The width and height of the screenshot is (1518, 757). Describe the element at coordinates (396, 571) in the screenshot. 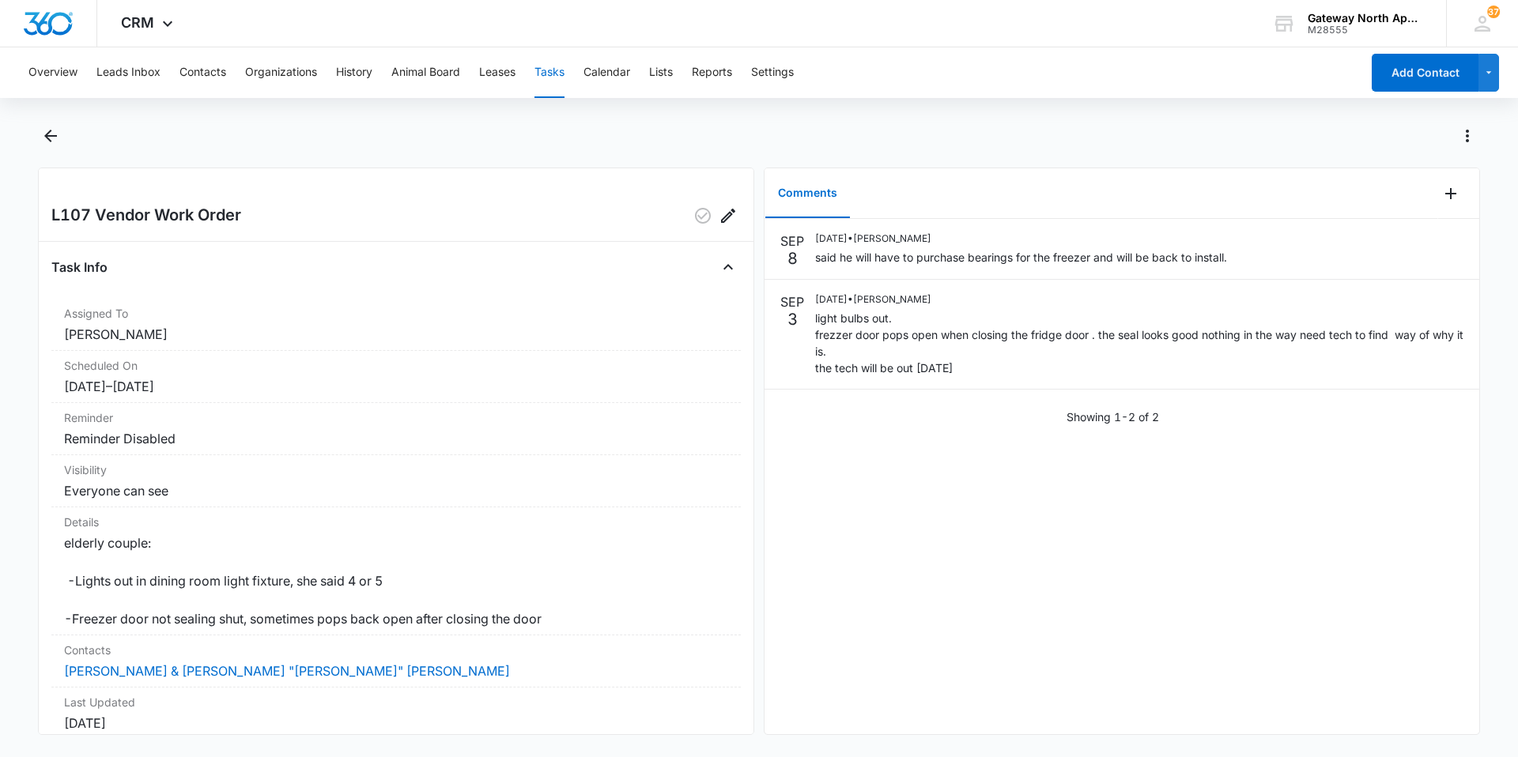

I see `div: Detailselderly couple: -Lights out in dining room light fixture, she said 4 or 5 -Freezer door no...` at that location.